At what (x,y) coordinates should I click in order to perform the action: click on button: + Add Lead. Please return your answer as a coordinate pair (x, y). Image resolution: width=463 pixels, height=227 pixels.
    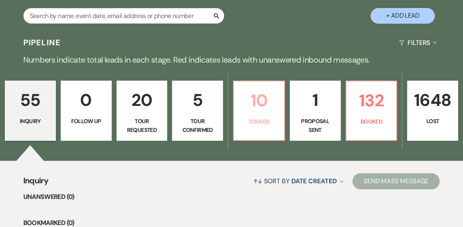
    Looking at the image, I should click on (402, 16).